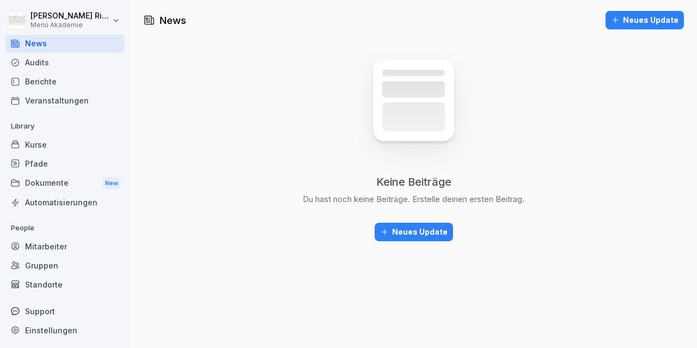  I want to click on img: news_empty.svg, so click(413, 109).